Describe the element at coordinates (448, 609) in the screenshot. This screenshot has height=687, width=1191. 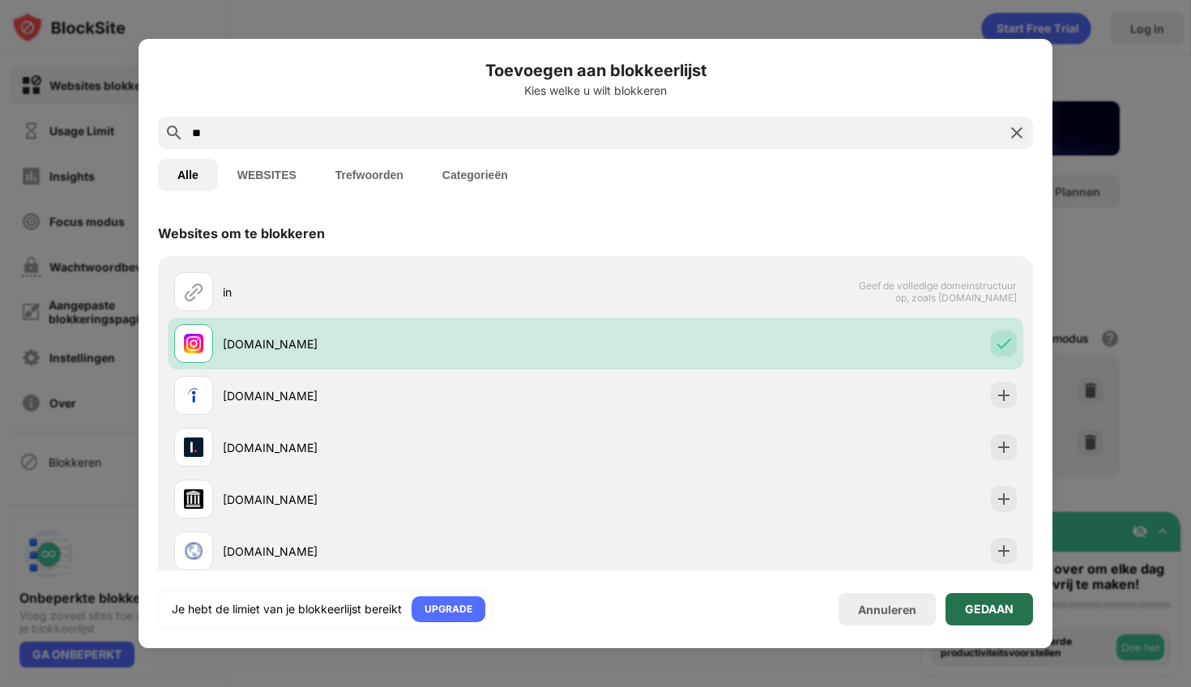
I see `div: UPGRADE` at that location.